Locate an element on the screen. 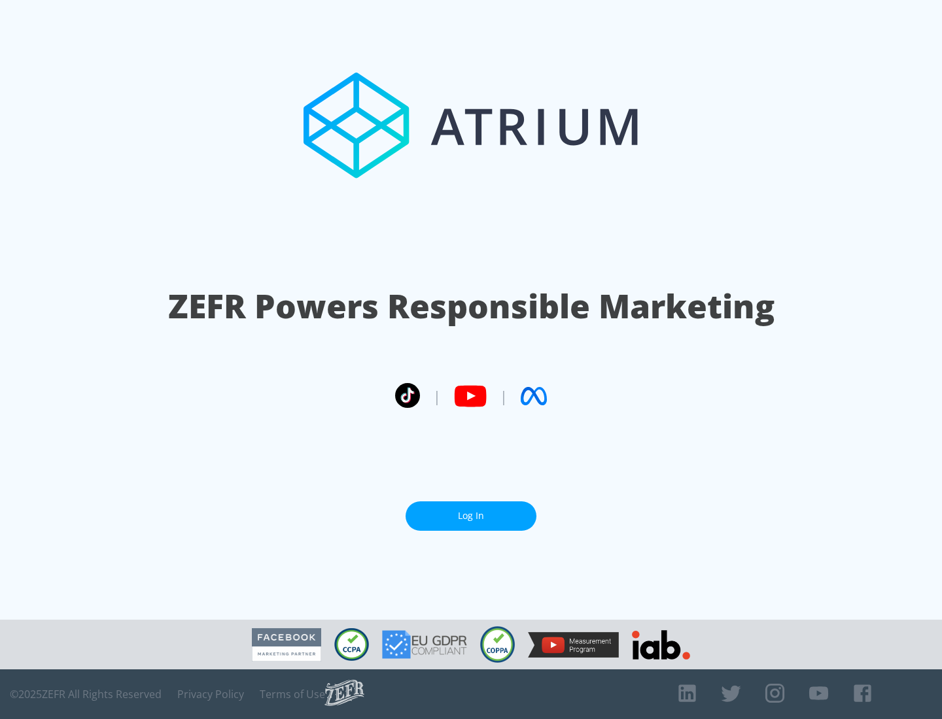 The image size is (942, 719). img: GDPR Compliant is located at coordinates (424, 645).